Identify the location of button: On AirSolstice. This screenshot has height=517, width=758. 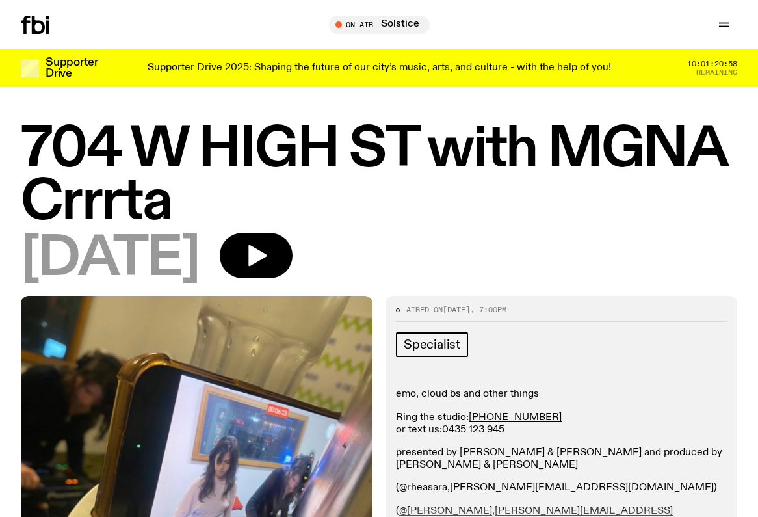
(379, 25).